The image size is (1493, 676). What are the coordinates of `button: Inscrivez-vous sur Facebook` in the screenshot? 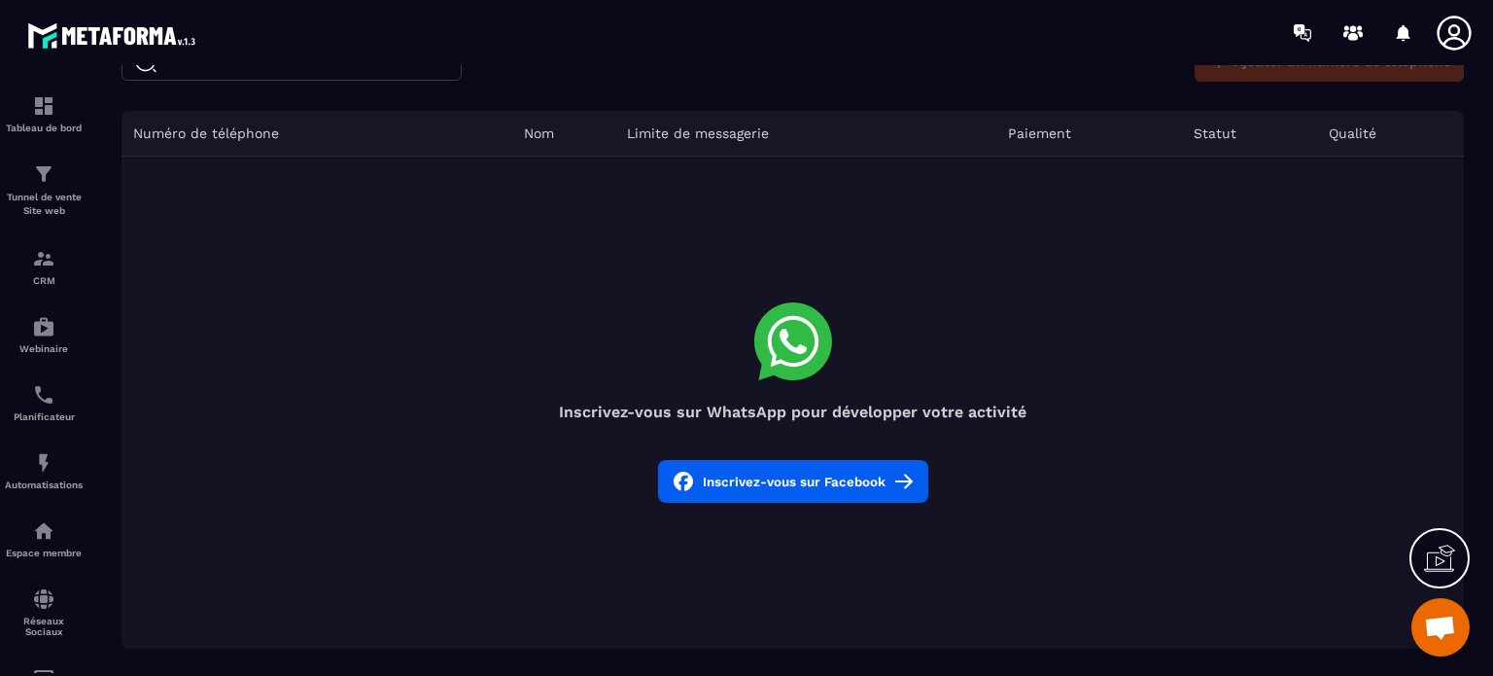 It's located at (793, 481).